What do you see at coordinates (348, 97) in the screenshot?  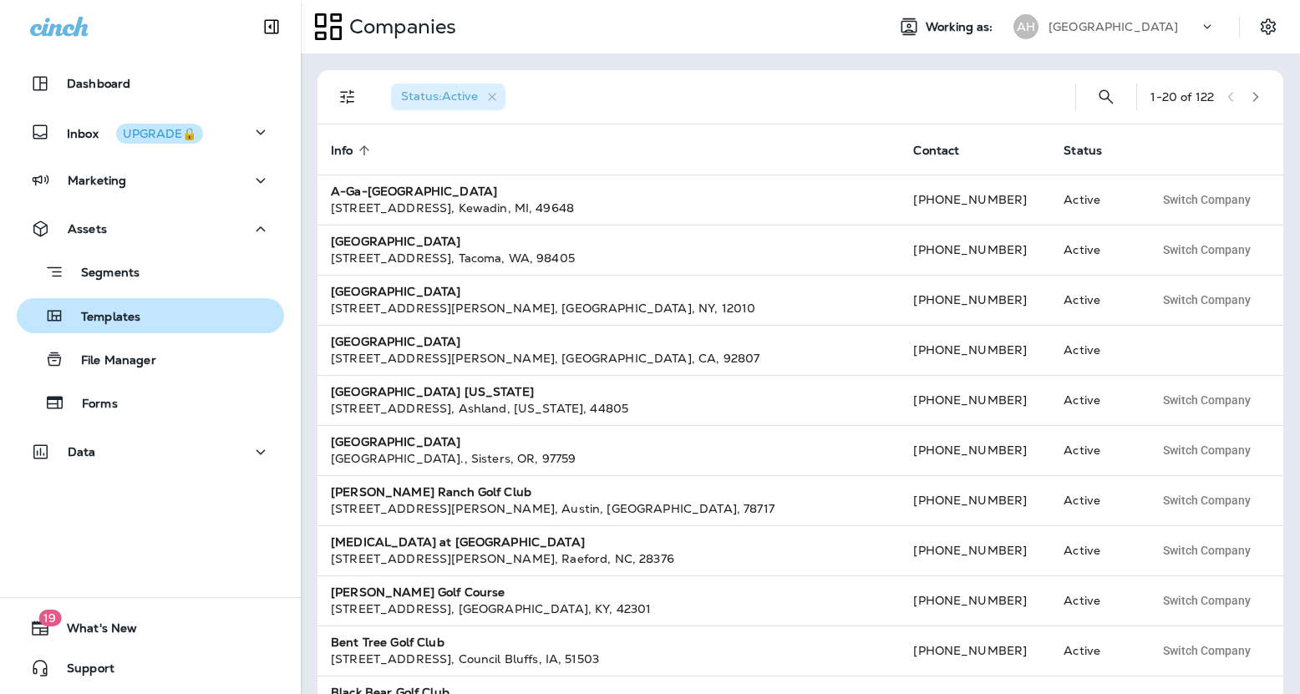 I see `button: Filters` at bounding box center [348, 97].